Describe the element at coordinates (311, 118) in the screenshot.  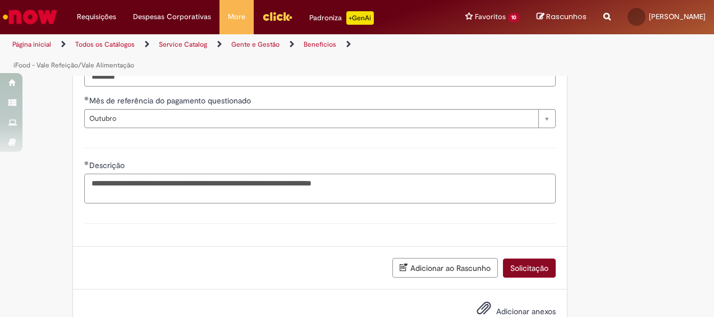
I see `span: Outubro` at that location.